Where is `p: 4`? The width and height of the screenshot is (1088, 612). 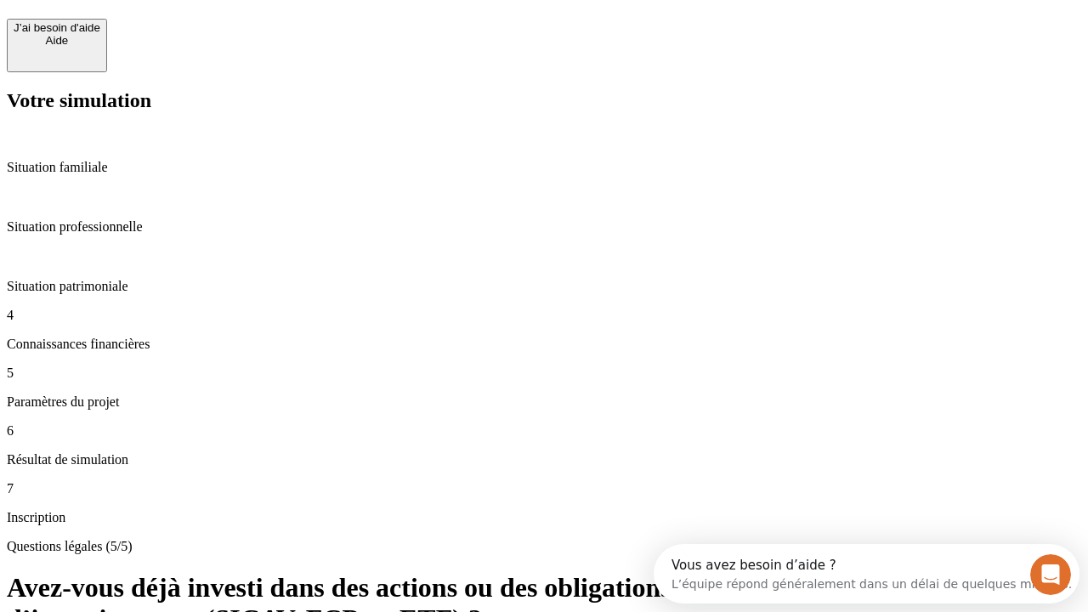 p: 4 is located at coordinates (544, 315).